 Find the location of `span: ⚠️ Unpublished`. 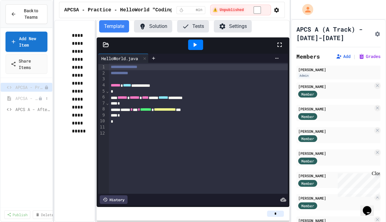

span: ⚠️ Unpublished is located at coordinates (228, 10).